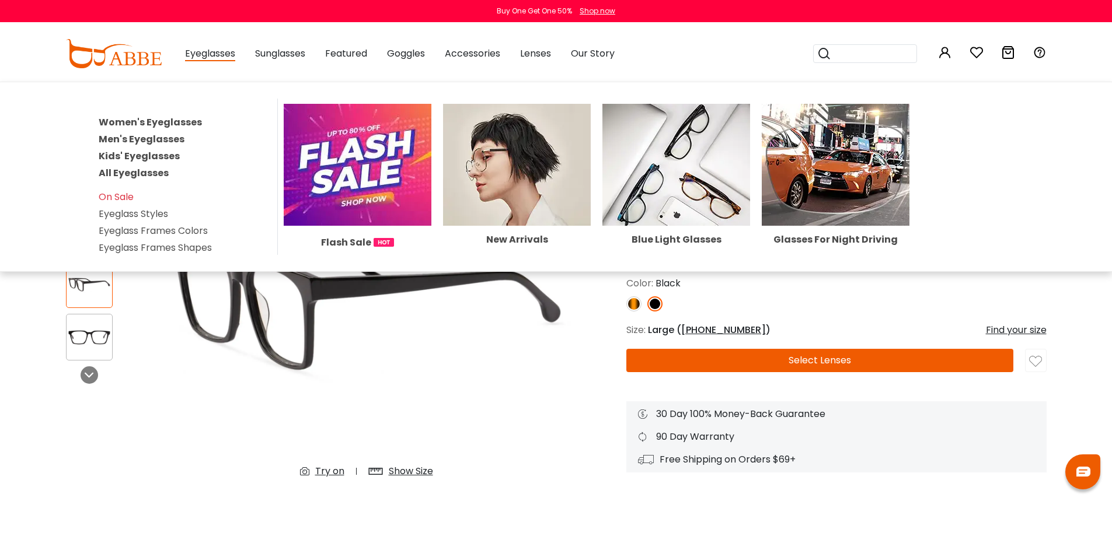  Describe the element at coordinates (1016, 330) in the screenshot. I see `div: Find your size` at that location.